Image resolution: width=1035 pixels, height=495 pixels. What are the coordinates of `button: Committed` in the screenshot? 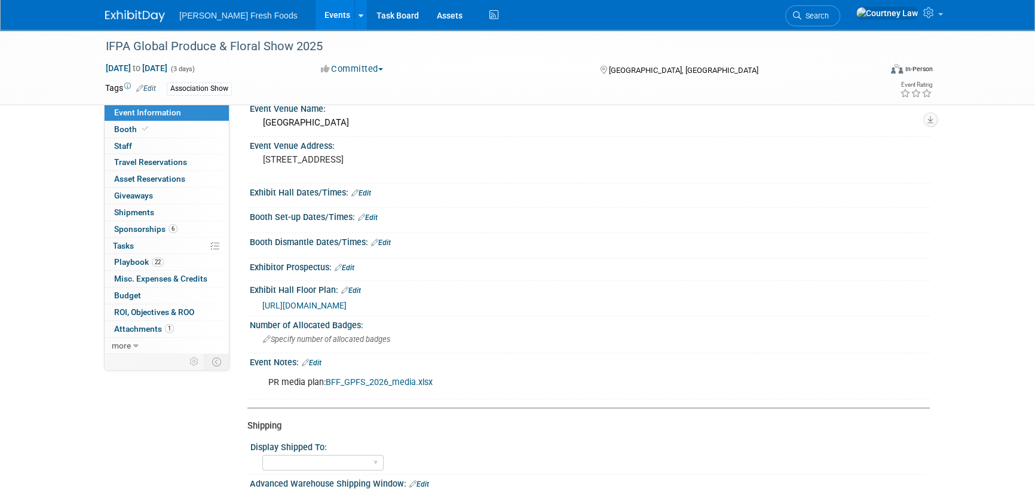 It's located at (352, 69).